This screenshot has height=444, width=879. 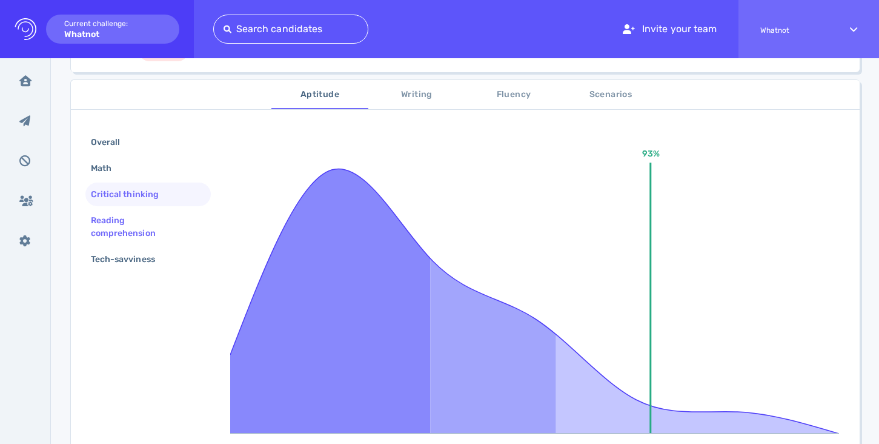 I want to click on span: Scenarios, so click(x=611, y=95).